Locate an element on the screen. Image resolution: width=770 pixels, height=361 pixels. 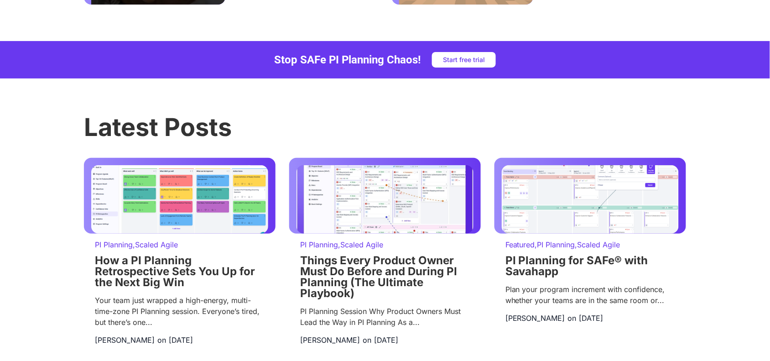
a: Start free trial is located at coordinates (464, 60).